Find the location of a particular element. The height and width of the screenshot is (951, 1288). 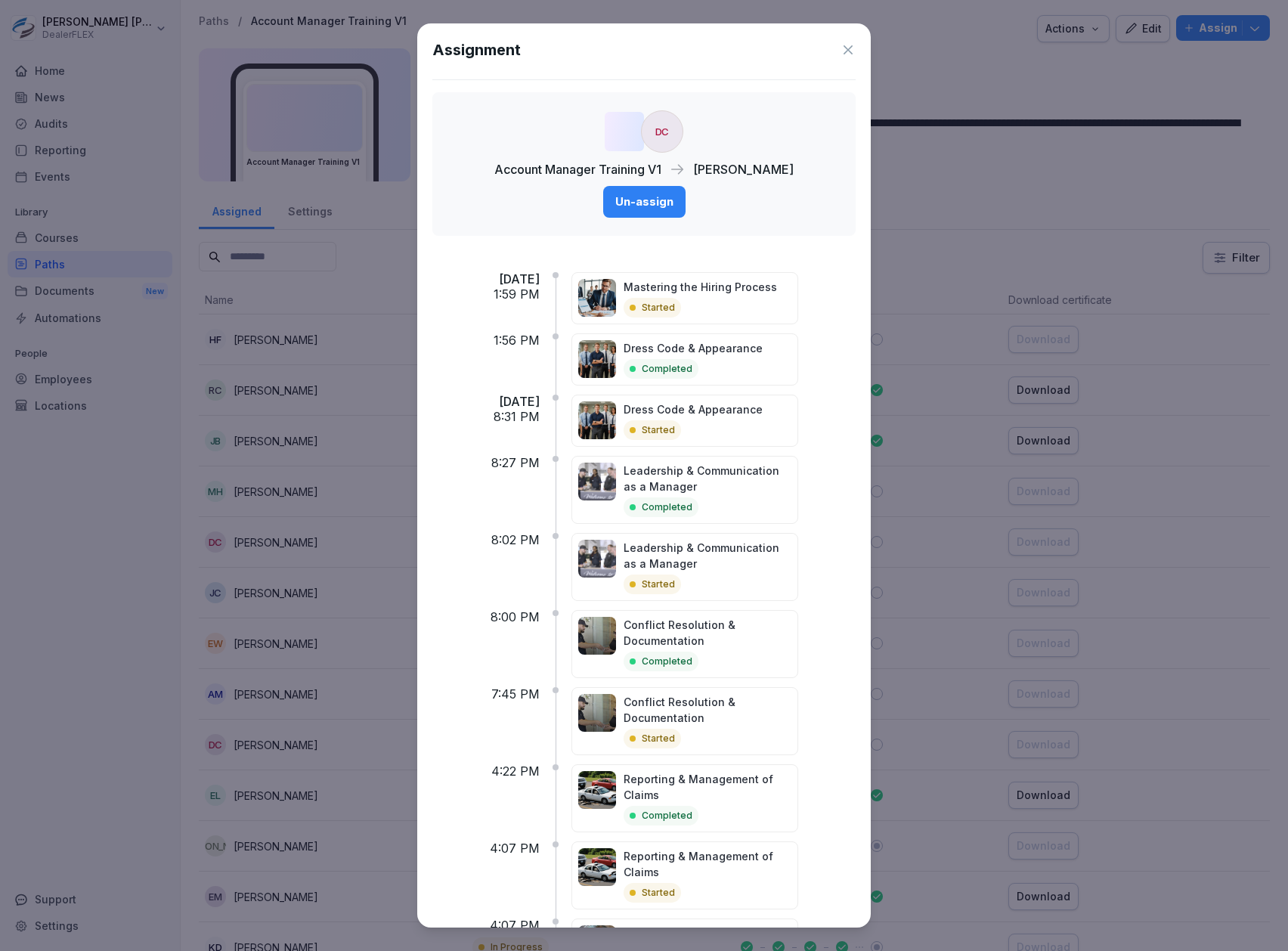

p: 1:59 PM is located at coordinates (517, 294).